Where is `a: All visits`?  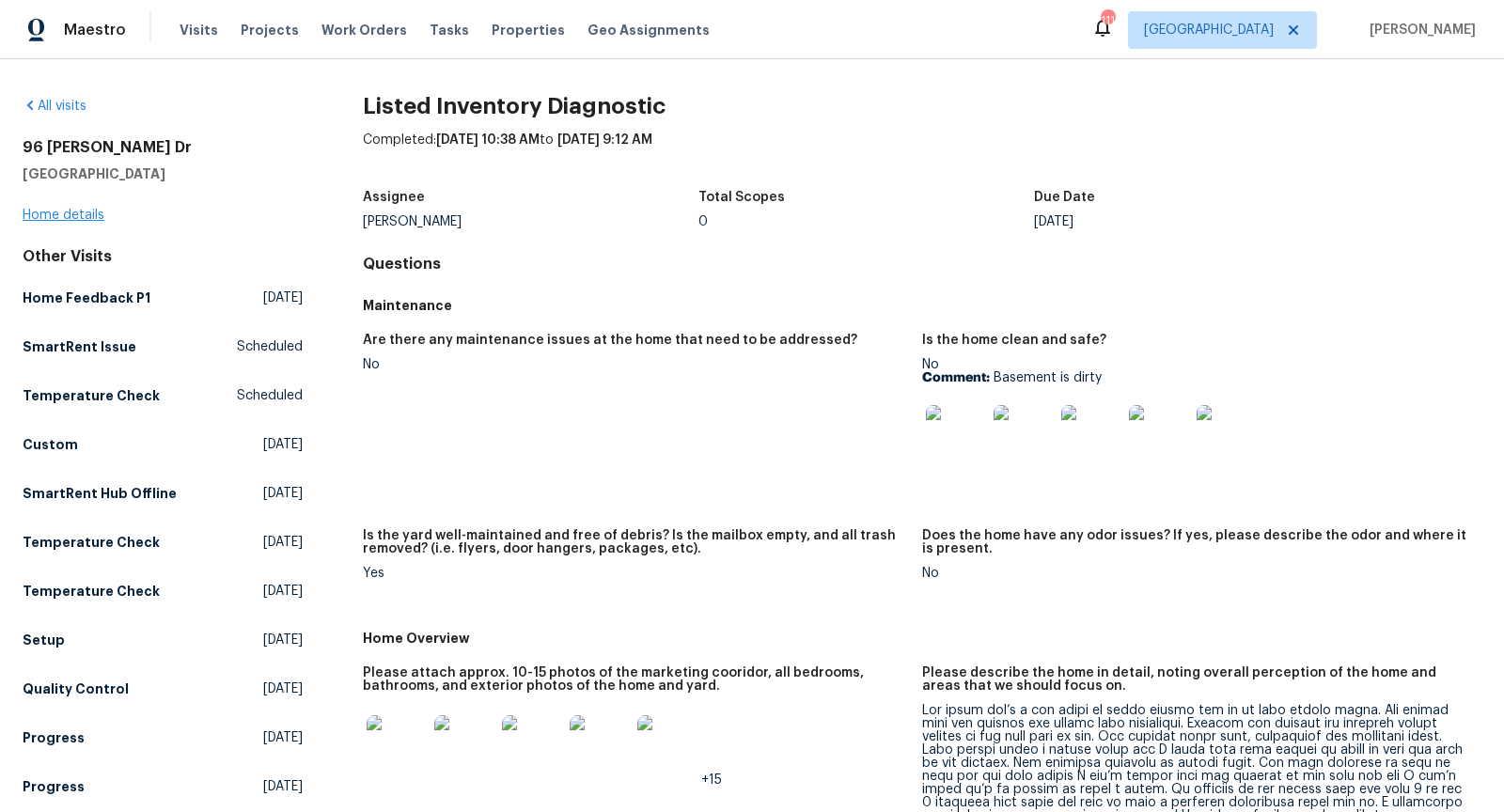
a: All visits is located at coordinates (55, 106).